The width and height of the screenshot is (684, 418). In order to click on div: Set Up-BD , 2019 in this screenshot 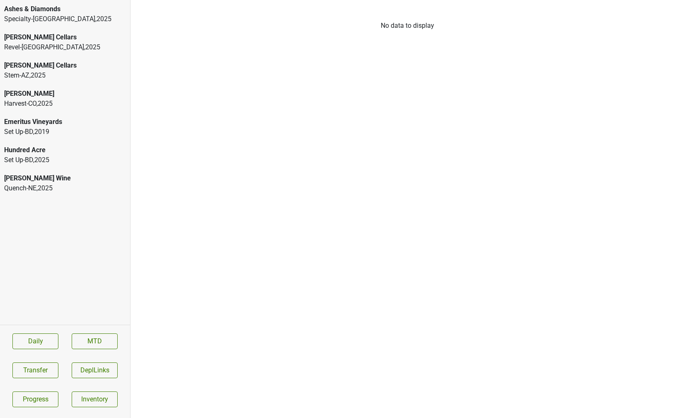, I will do `click(65, 132)`.